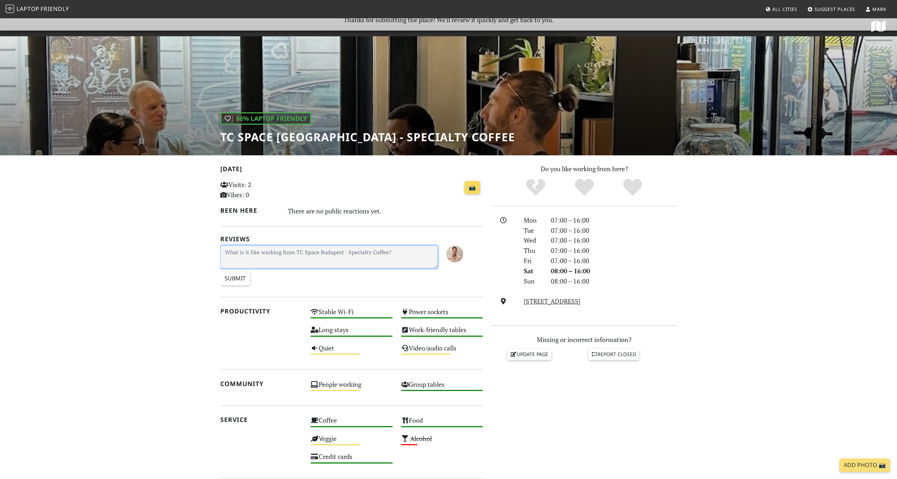 The image size is (897, 479). I want to click on s: Alcohol, so click(421, 439).